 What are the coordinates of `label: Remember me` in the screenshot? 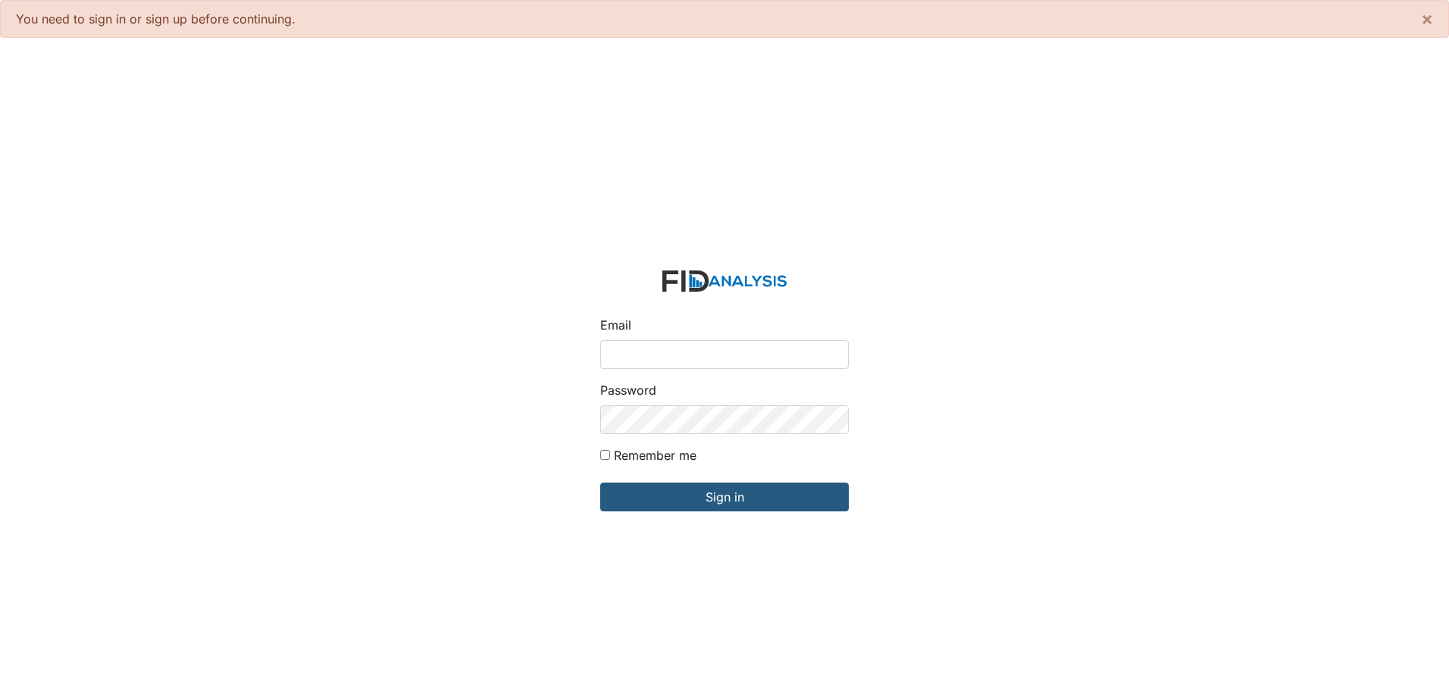 It's located at (655, 455).